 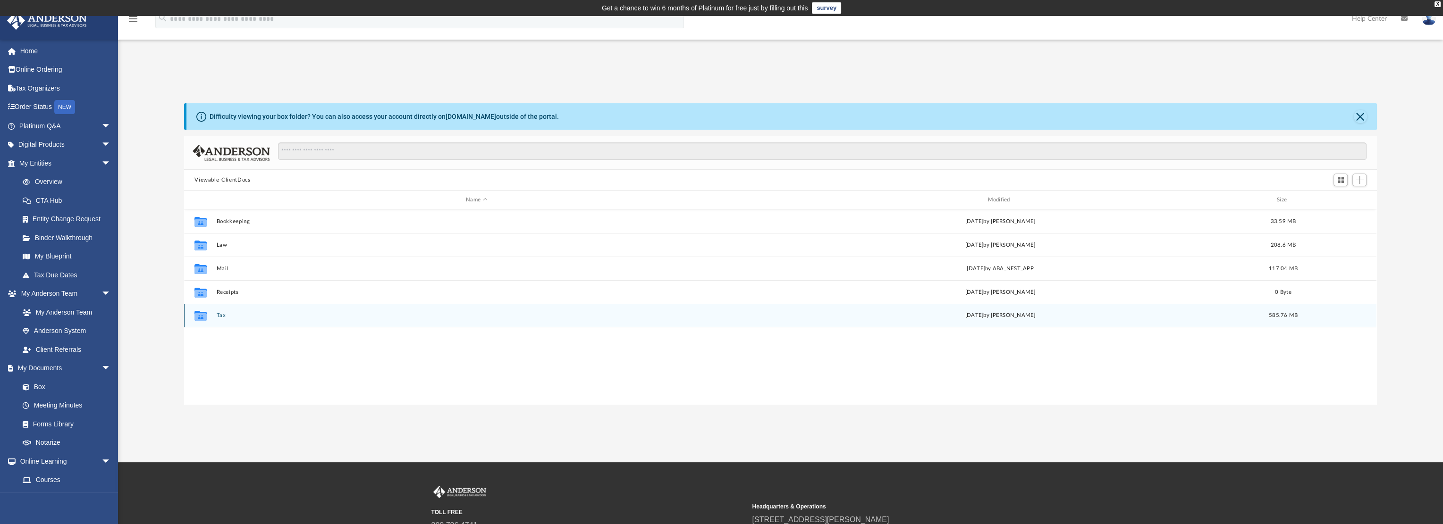 I want to click on a: My Anderson Teamarrow_drop_down, so click(x=63, y=294).